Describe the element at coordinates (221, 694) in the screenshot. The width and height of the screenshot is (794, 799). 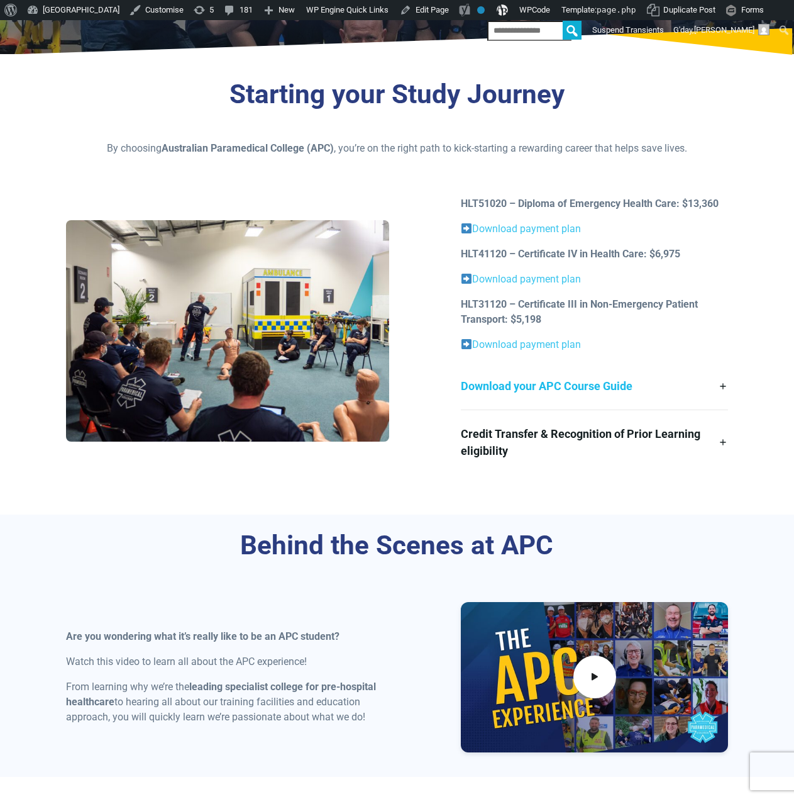
I see `strong: leading specialist college for pre-hospital healthcare` at that location.